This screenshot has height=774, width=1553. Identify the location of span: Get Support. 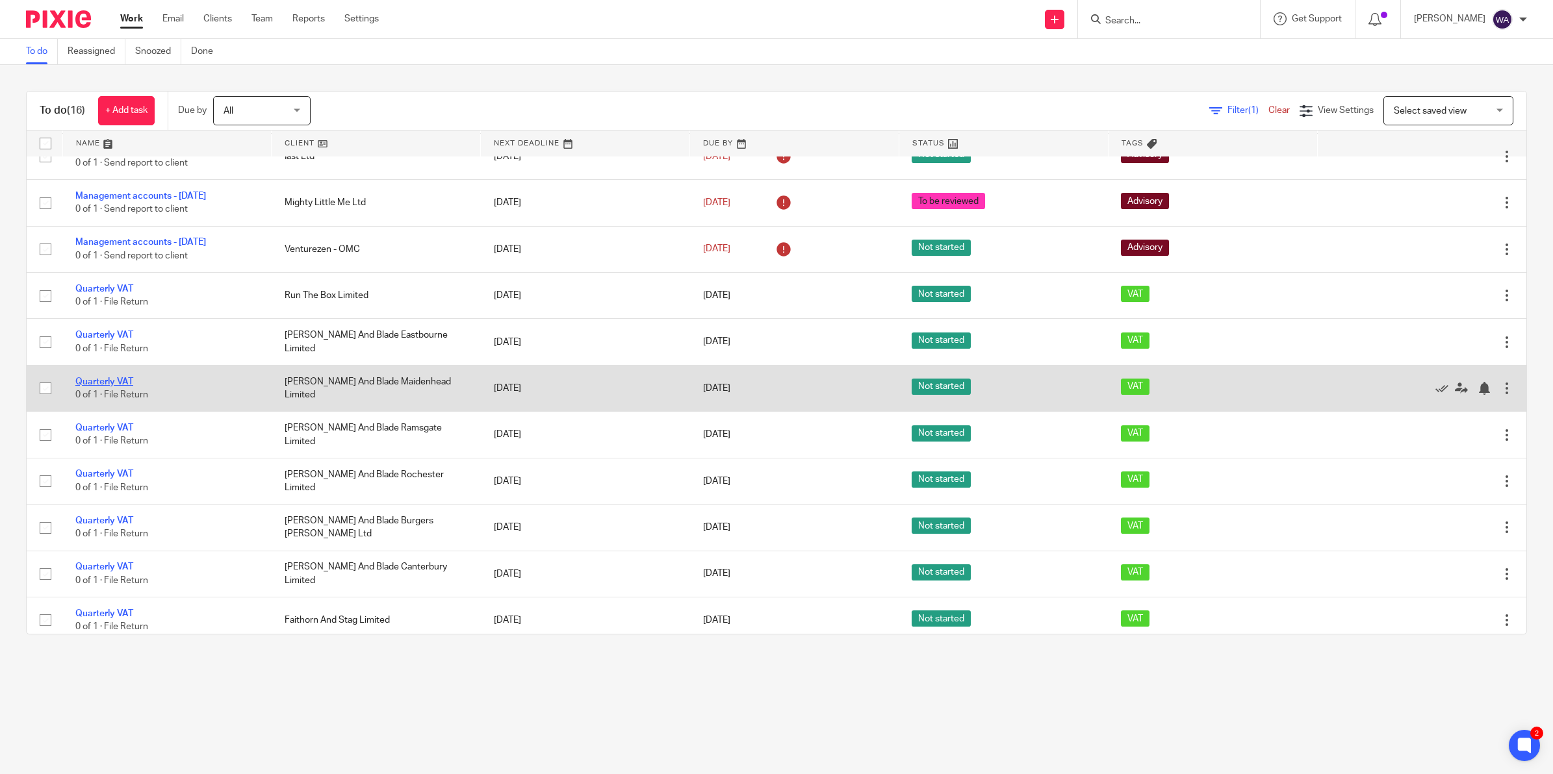
(1316, 19).